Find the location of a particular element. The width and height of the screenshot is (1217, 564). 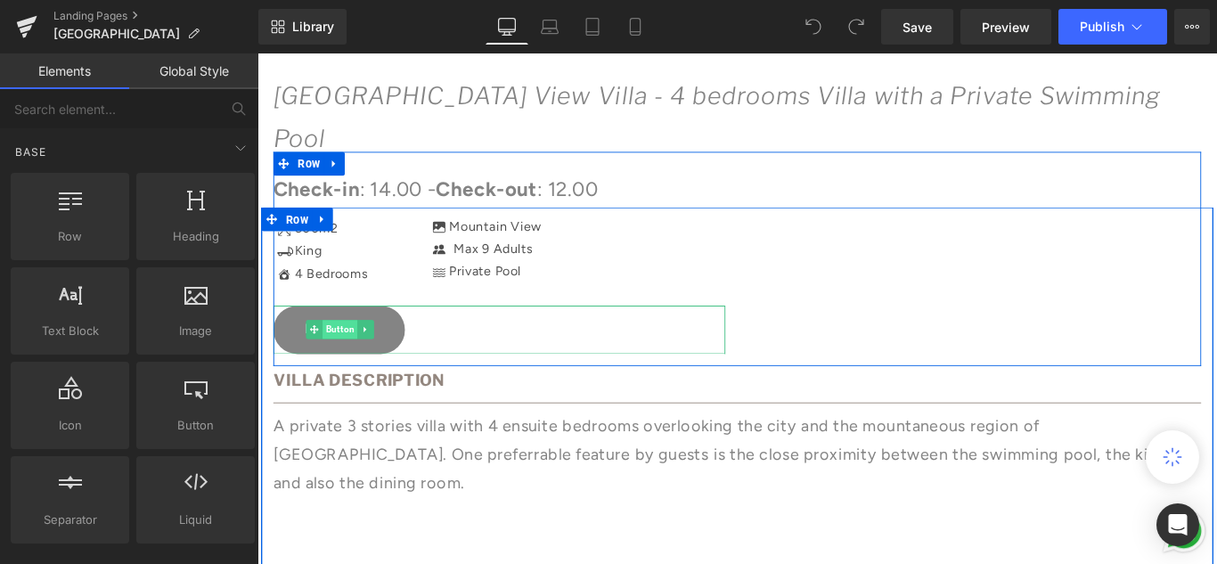

a: Tablet is located at coordinates (592, 27).